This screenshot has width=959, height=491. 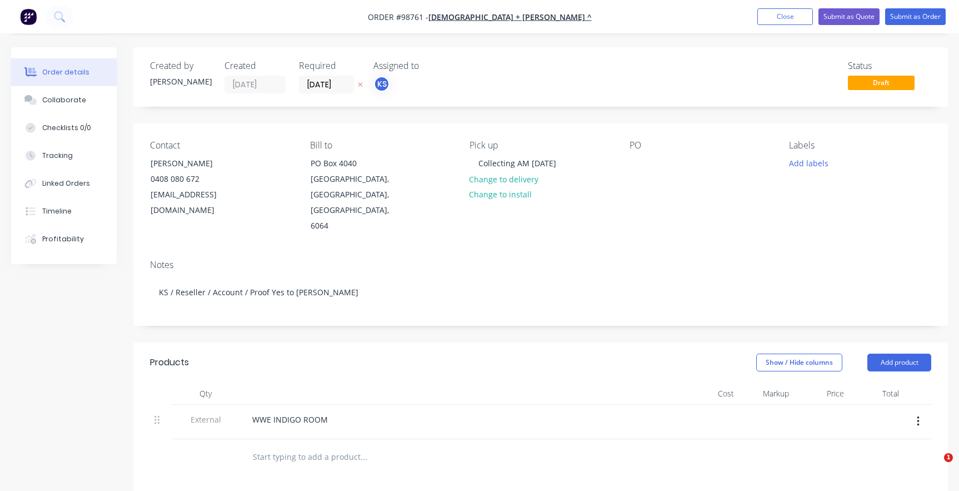 I want to click on div: Required, so click(x=329, y=66).